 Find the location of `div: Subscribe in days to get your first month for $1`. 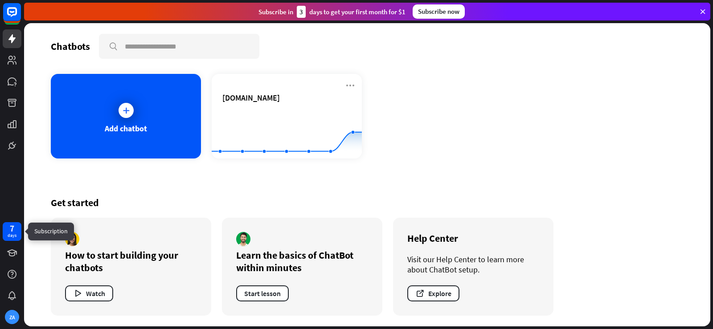

div: Subscribe in days to get your first month for $1 is located at coordinates (332, 12).